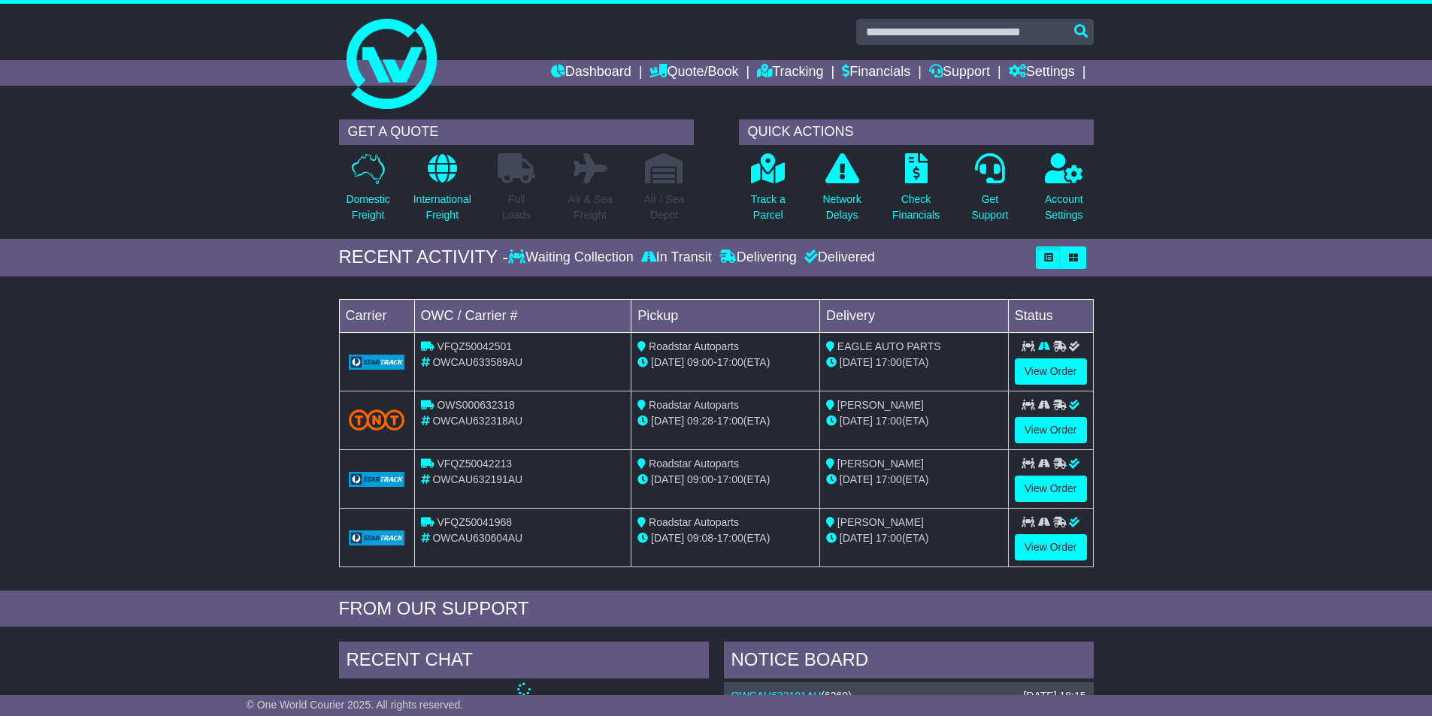  What do you see at coordinates (524, 662) in the screenshot?
I see `div: RECENT CHAT` at bounding box center [524, 662].